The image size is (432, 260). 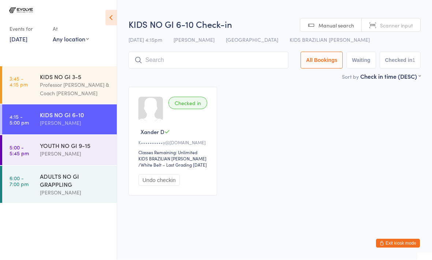 What do you see at coordinates (21, 11) in the screenshot?
I see `img: Evolve Brazilian Jiu Jitsu` at bounding box center [21, 11].